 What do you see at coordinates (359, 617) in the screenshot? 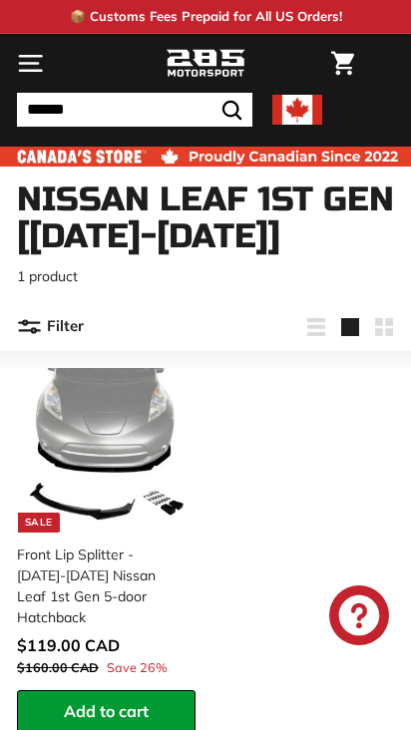
I see `inbox-online-store-chat: Shopify online store chat` at bounding box center [359, 617].